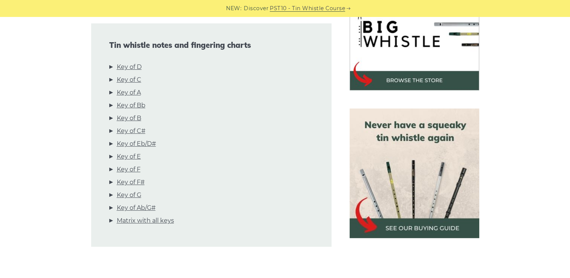  What do you see at coordinates (129, 80) in the screenshot?
I see `a: Key of C` at bounding box center [129, 80].